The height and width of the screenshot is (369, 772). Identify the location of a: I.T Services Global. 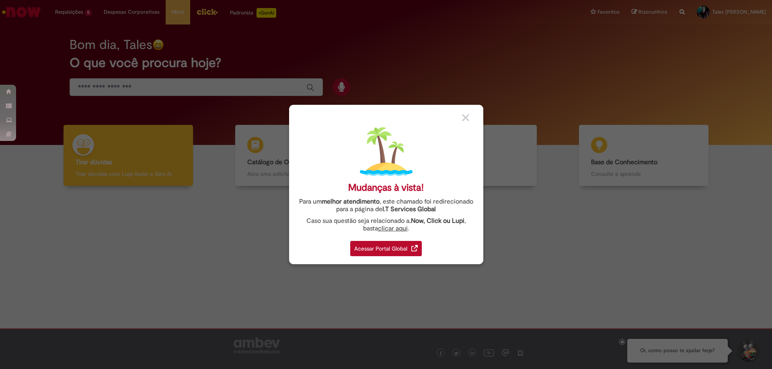
(409, 207).